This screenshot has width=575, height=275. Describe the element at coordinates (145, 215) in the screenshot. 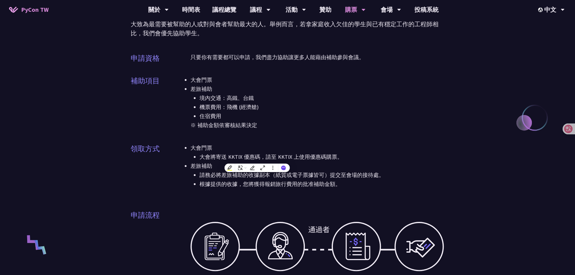

I see `p: 申請流程` at that location.